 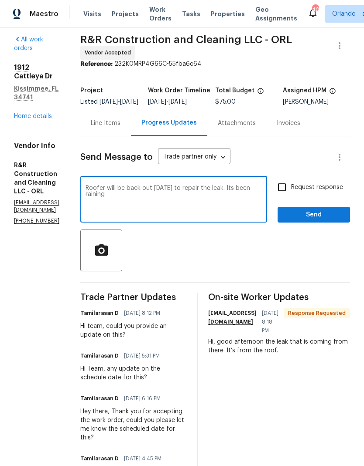 What do you see at coordinates (133, 298) in the screenshot?
I see `span: Trade Partner Updates` at bounding box center [133, 298].